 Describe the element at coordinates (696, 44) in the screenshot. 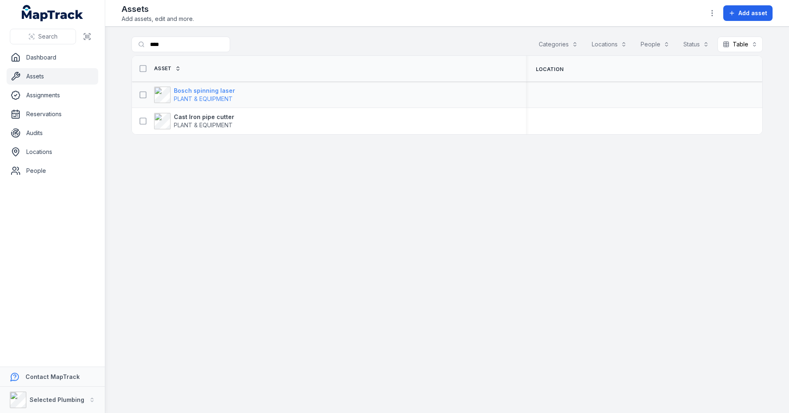

I see `button: Status` at that location.